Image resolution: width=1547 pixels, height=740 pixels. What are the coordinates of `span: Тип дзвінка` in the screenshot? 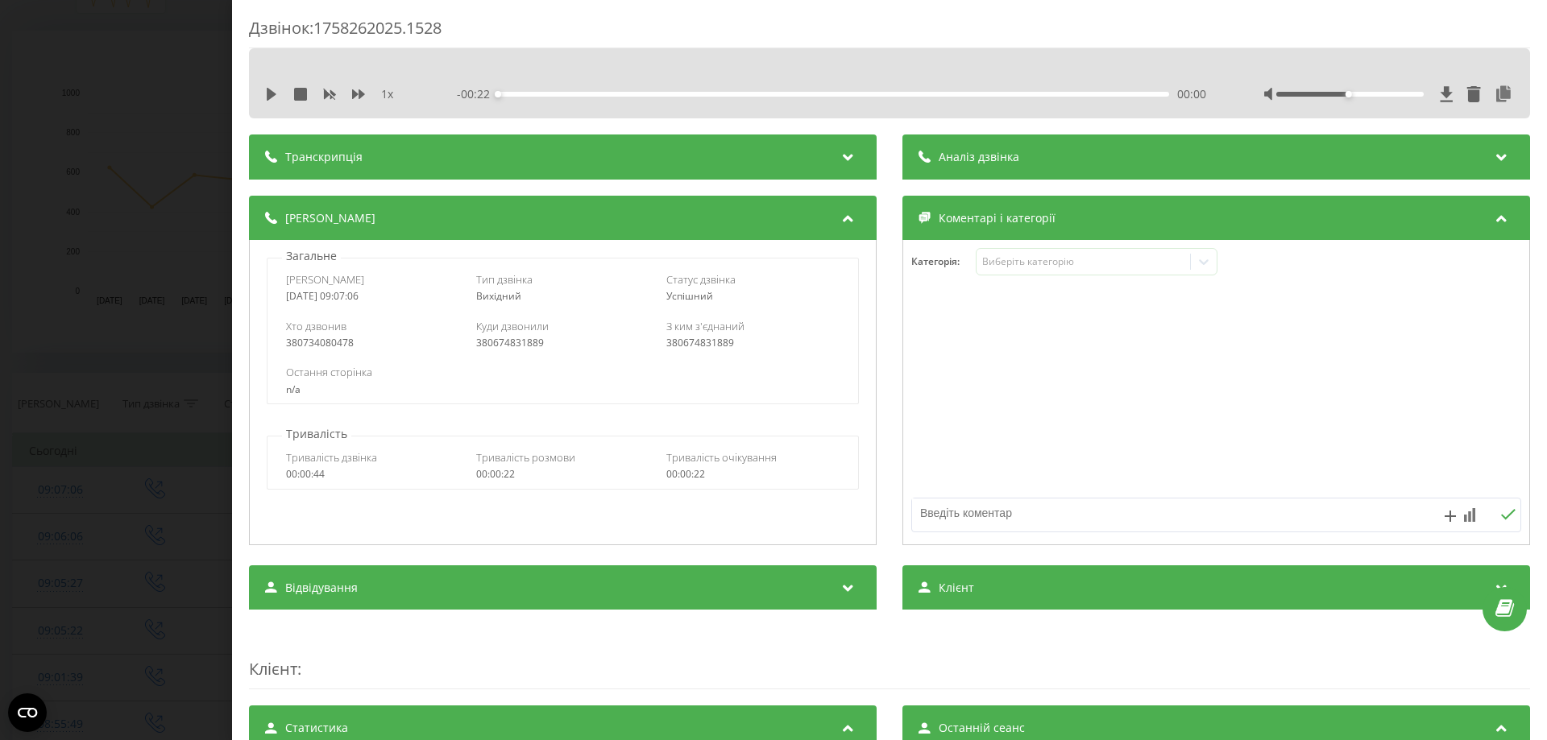 It's located at (504, 280).